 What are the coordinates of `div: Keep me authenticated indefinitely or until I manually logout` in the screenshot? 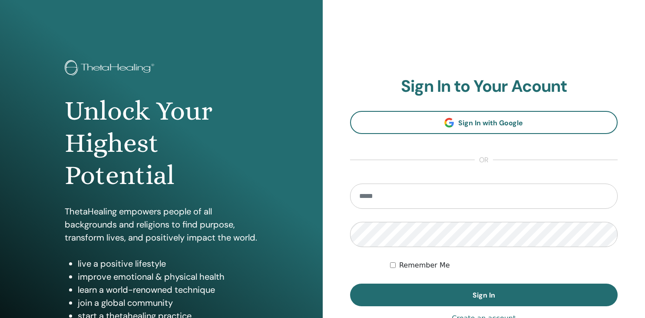 It's located at (504, 265).